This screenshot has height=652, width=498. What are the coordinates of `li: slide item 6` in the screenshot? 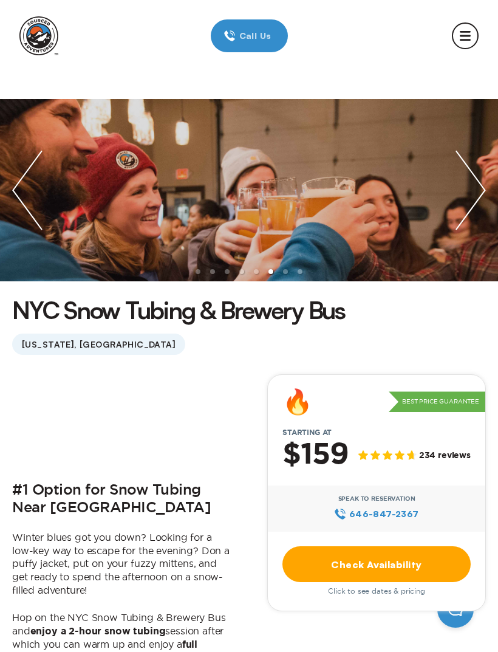 It's located at (271, 272).